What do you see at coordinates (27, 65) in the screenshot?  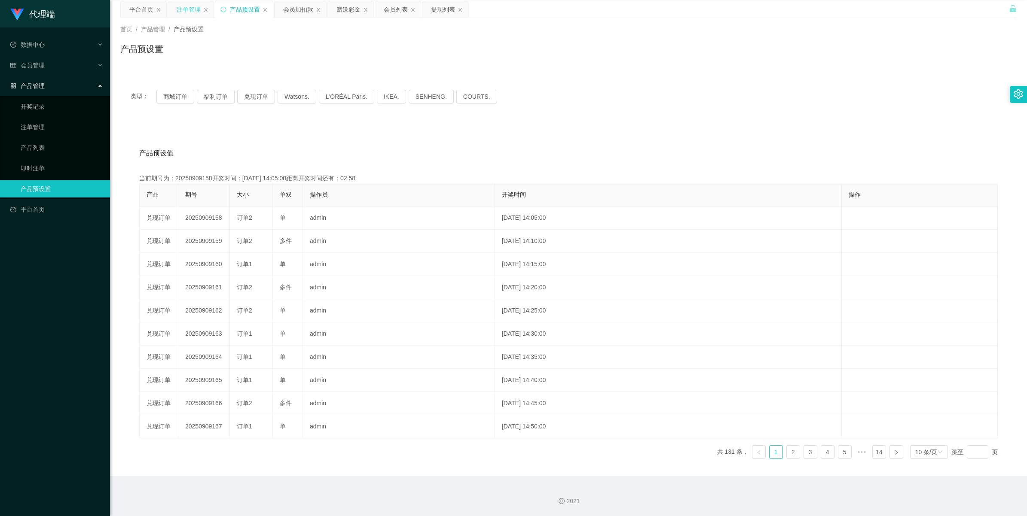 I see `span: 会员管理` at bounding box center [27, 65].